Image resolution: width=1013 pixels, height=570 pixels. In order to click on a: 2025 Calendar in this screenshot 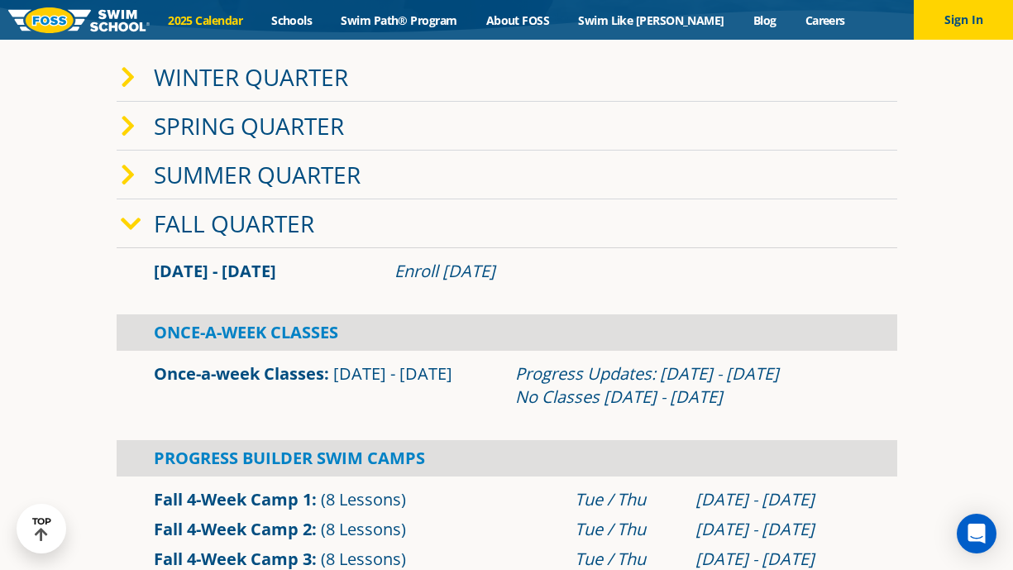, I will do `click(205, 20)`.